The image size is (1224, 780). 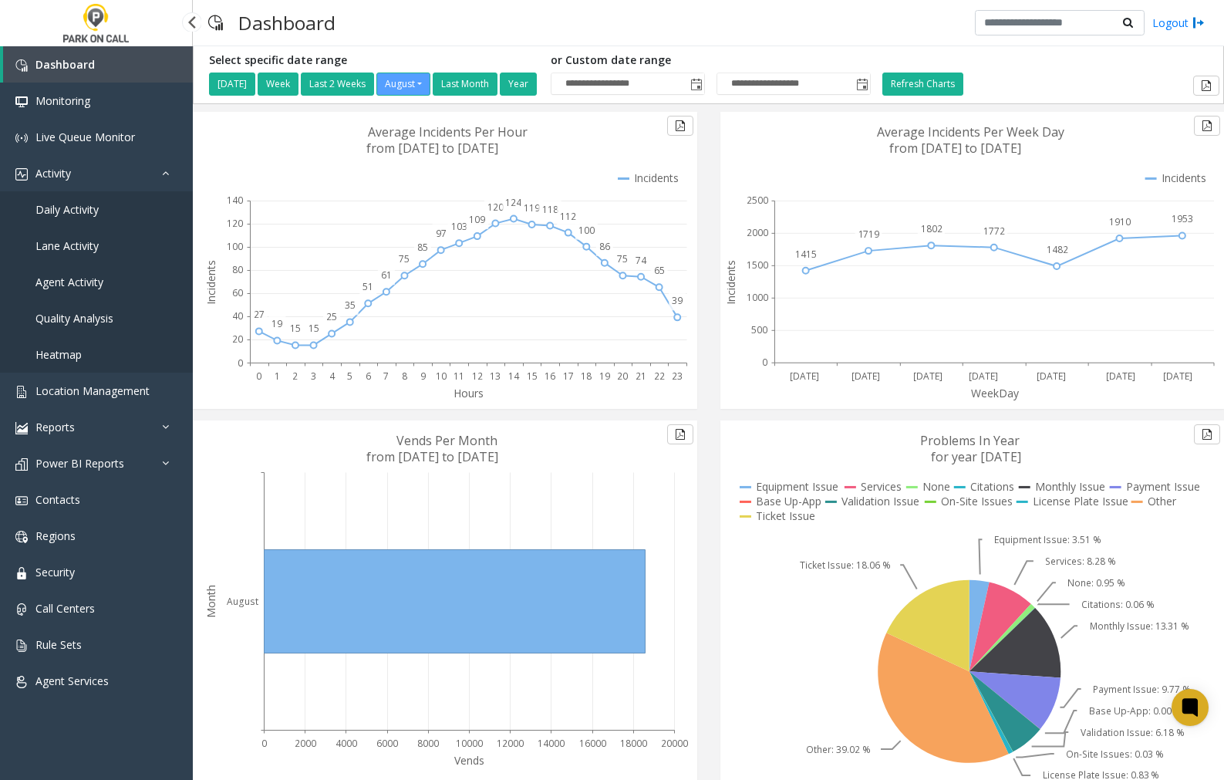 I want to click on text: 1482, so click(x=1056, y=249).